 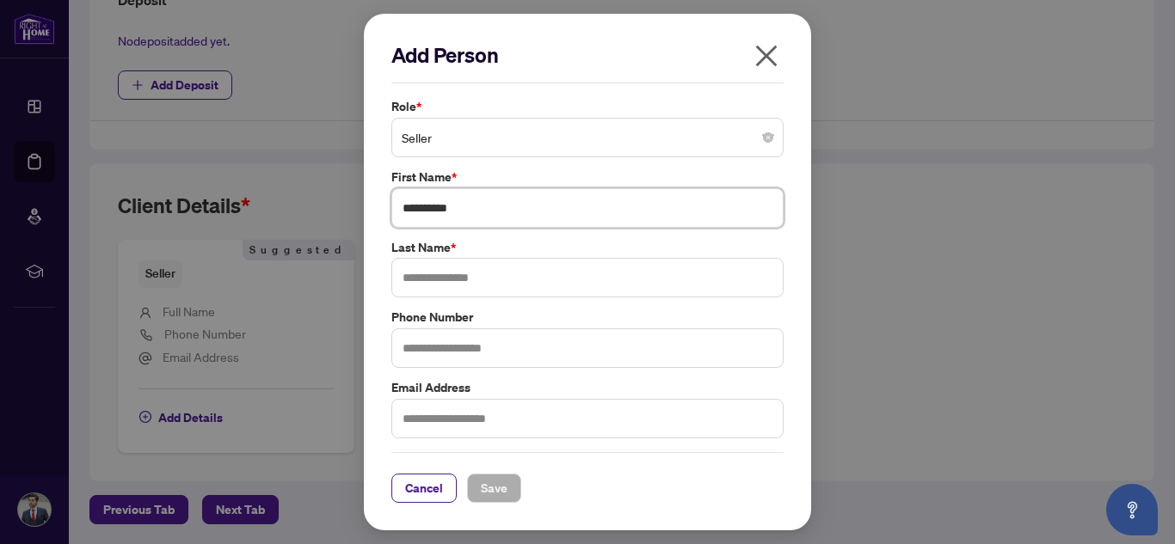 What do you see at coordinates (424, 489) in the screenshot?
I see `span: Cancel` at bounding box center [424, 489].